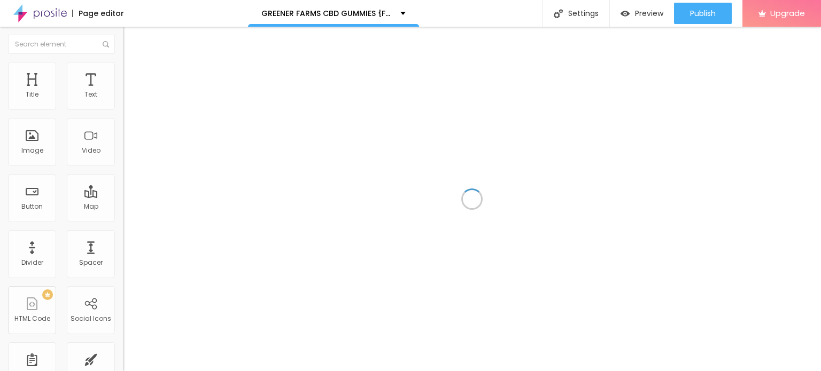 The image size is (821, 371). Describe the element at coordinates (32, 151) in the screenshot. I see `div: Image` at that location.